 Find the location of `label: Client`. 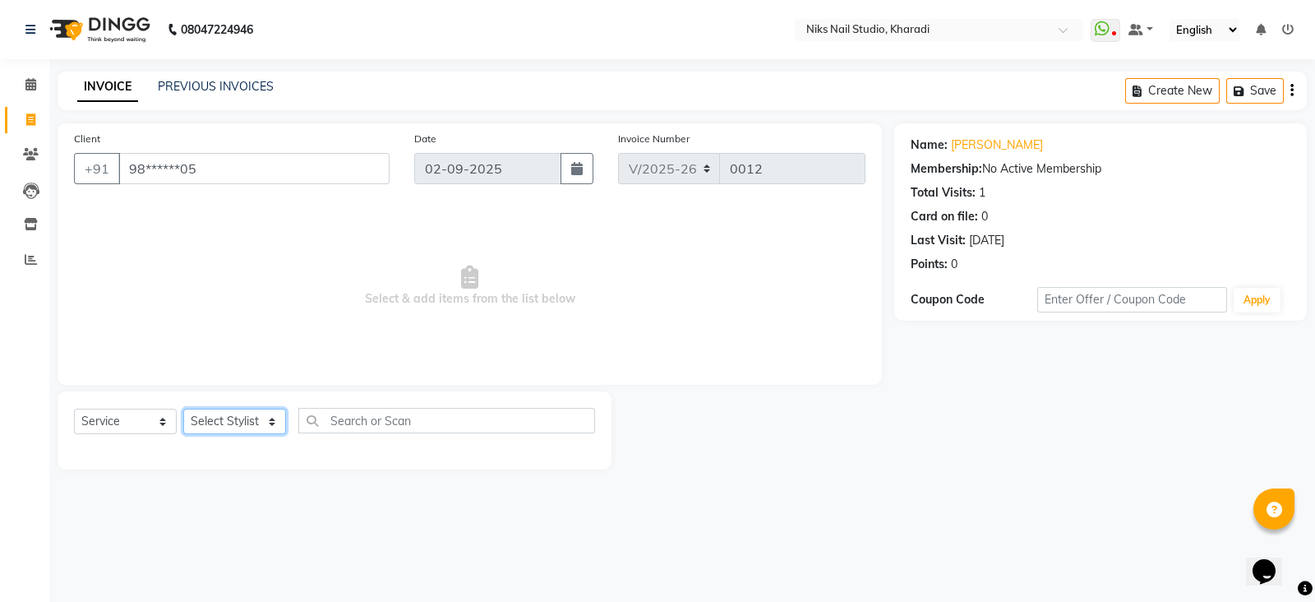

label: Client is located at coordinates (87, 139).